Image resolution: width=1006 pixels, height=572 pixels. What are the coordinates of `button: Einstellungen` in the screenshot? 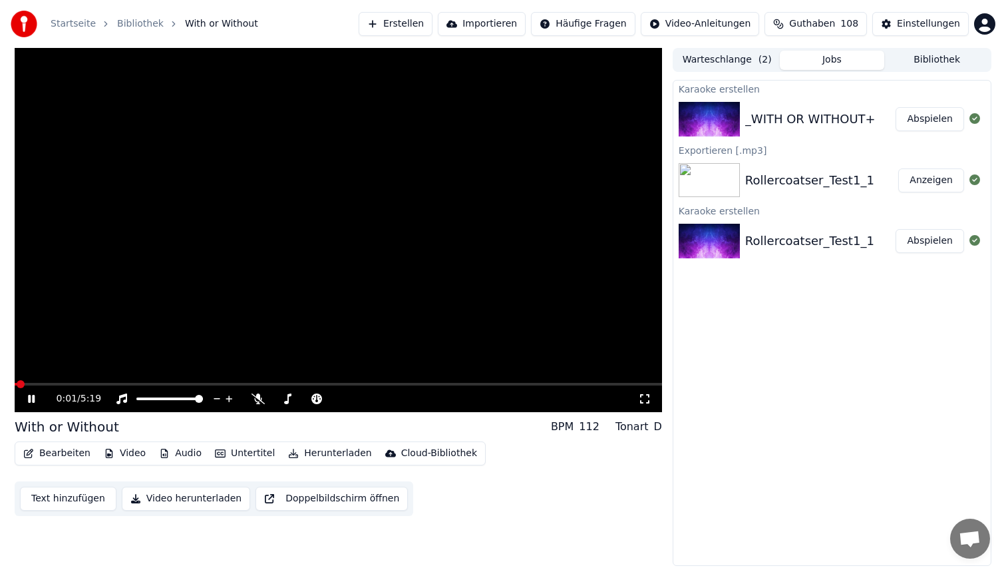 It's located at (920, 24).